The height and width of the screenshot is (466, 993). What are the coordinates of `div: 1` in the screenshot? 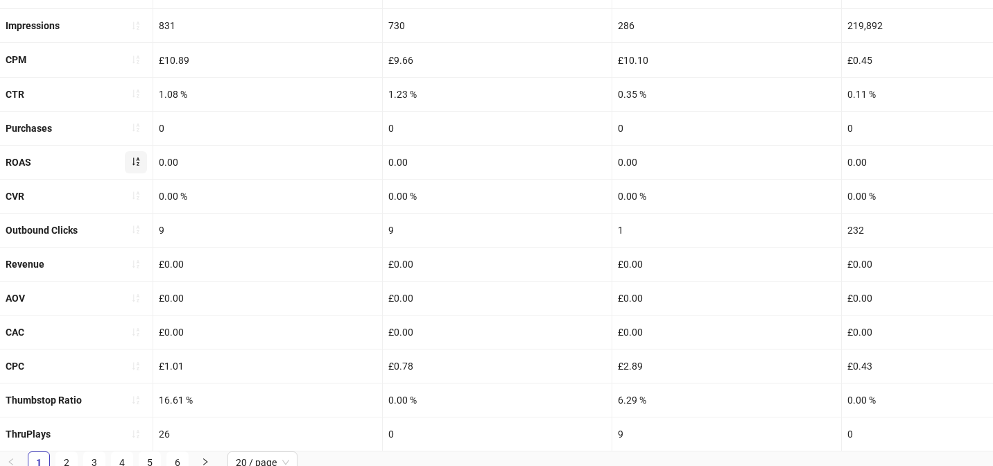 It's located at (727, 230).